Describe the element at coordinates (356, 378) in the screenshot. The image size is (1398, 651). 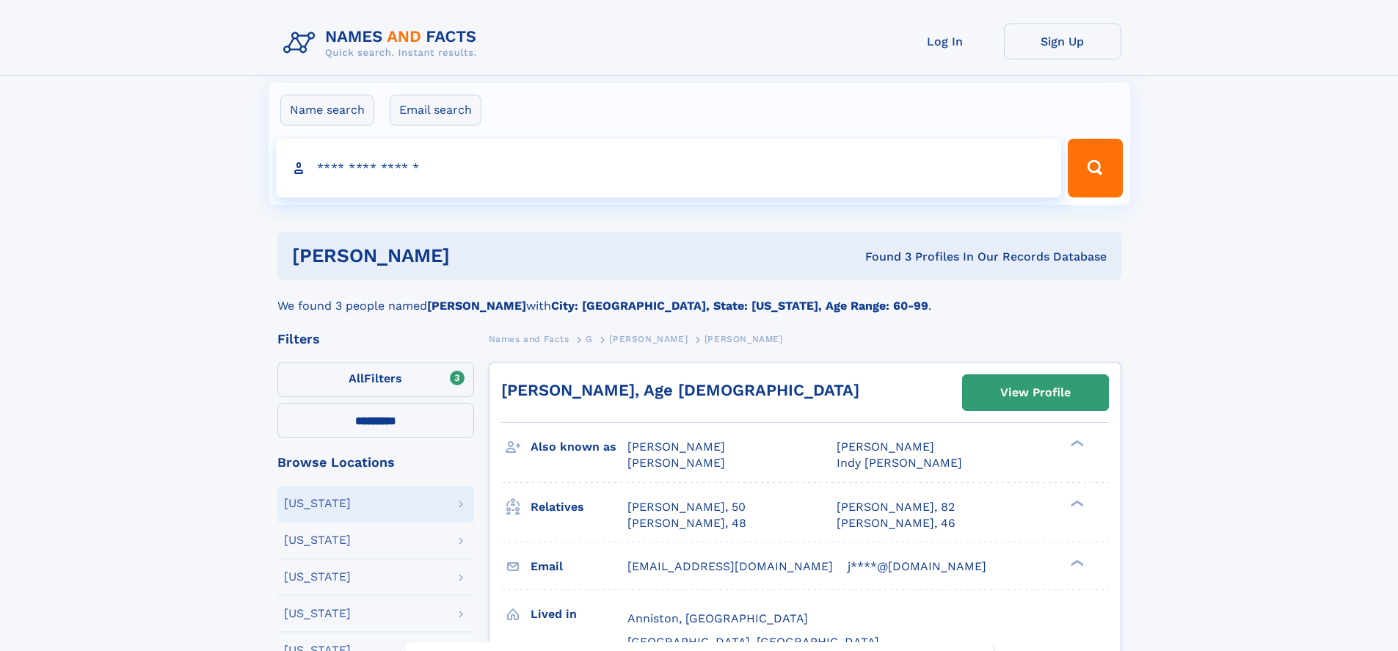
I see `span: All` at that location.